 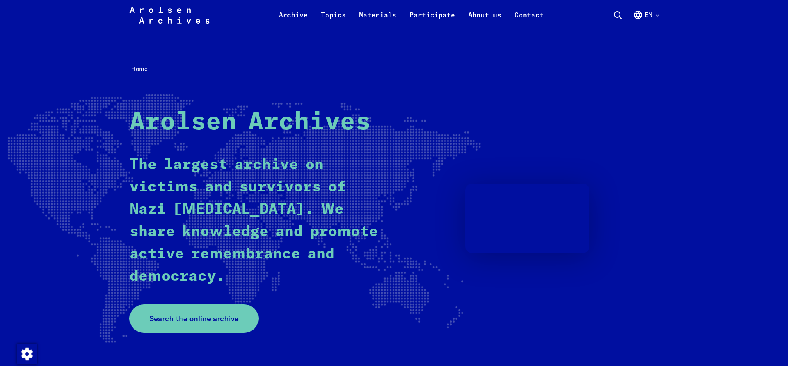 What do you see at coordinates (432, 20) in the screenshot?
I see `a: Participate` at bounding box center [432, 20].